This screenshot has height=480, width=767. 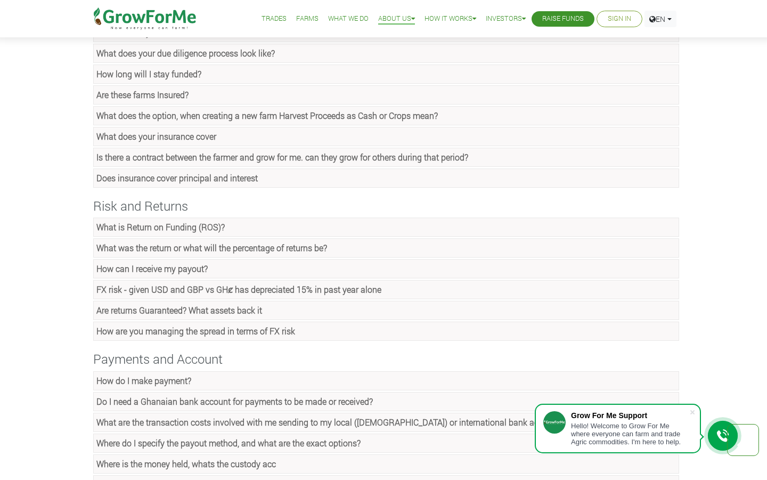 What do you see at coordinates (620, 19) in the screenshot?
I see `a: Sign In` at bounding box center [620, 19].